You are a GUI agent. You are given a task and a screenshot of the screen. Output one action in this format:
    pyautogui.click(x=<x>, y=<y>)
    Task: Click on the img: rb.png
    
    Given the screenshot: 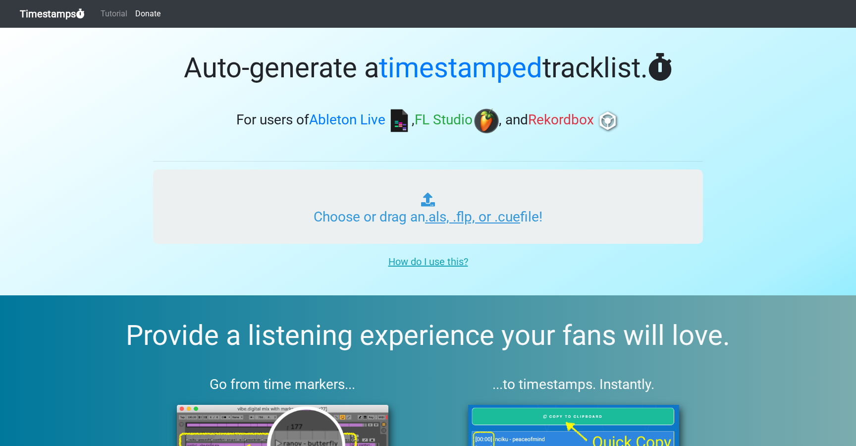 What is the action you would take?
    pyautogui.click(x=608, y=121)
    